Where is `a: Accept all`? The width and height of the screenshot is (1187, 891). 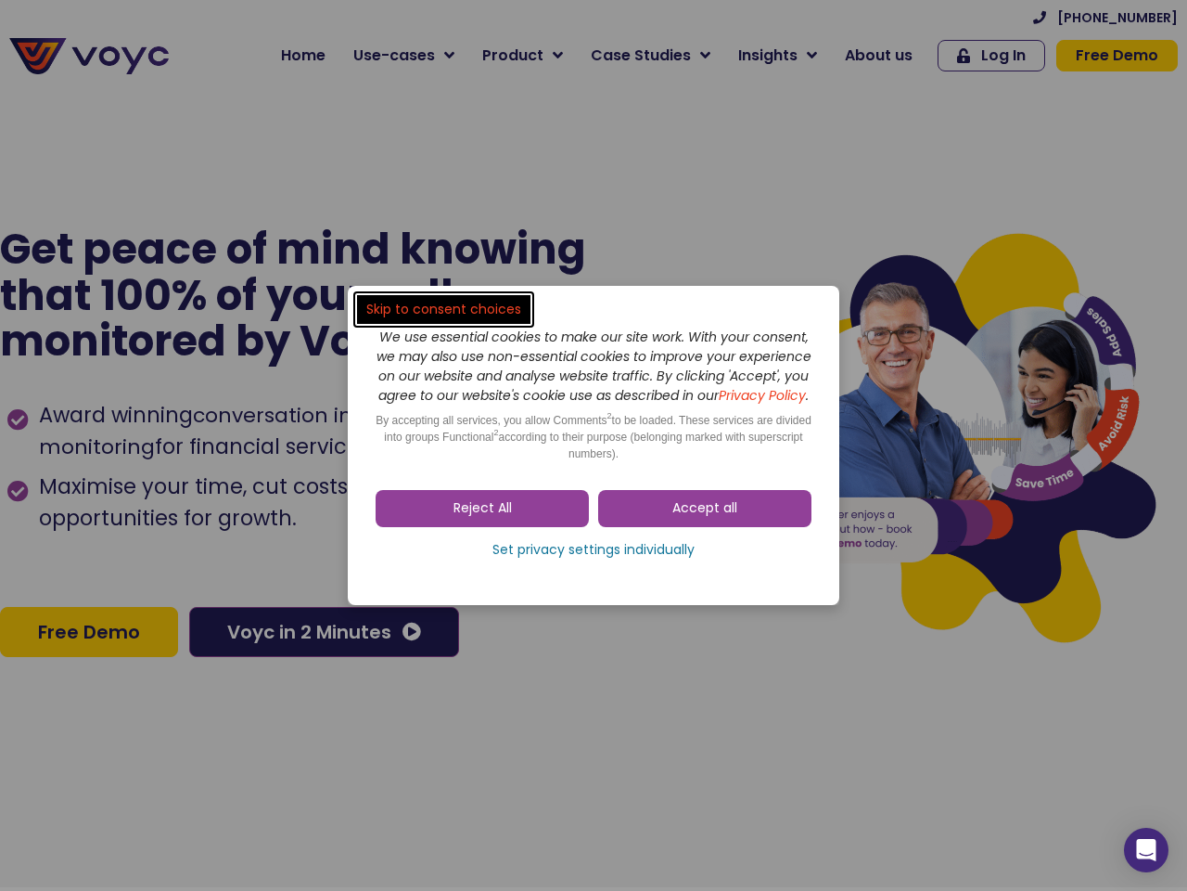
a: Accept all is located at coordinates (705, 508).